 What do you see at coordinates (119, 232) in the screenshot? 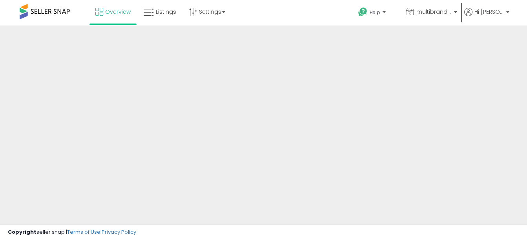
I see `a: Privacy Policy` at bounding box center [119, 232].